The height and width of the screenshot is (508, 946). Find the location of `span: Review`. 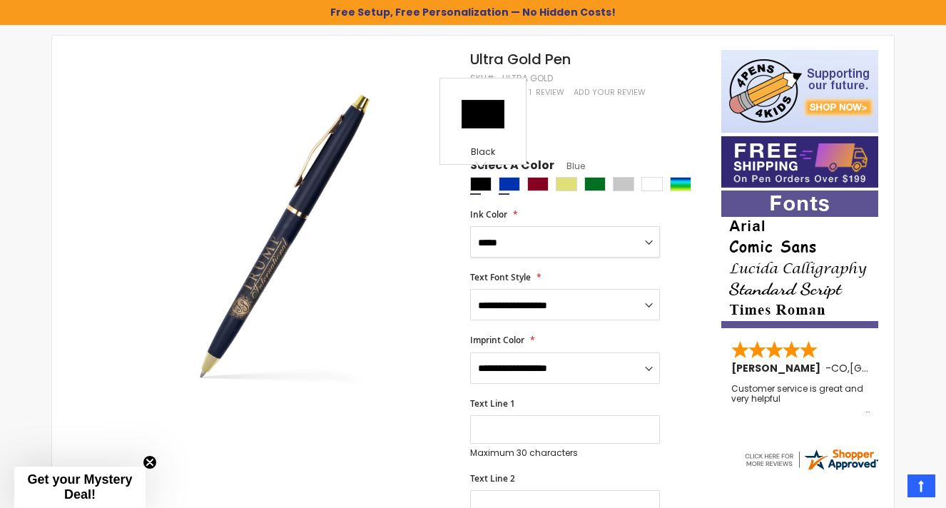

span: Review is located at coordinates (550, 92).